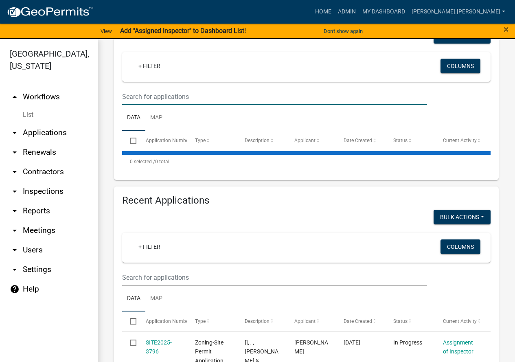  What do you see at coordinates (458, 347) in the screenshot?
I see `a: Assignment of Inspector` at bounding box center [458, 347].